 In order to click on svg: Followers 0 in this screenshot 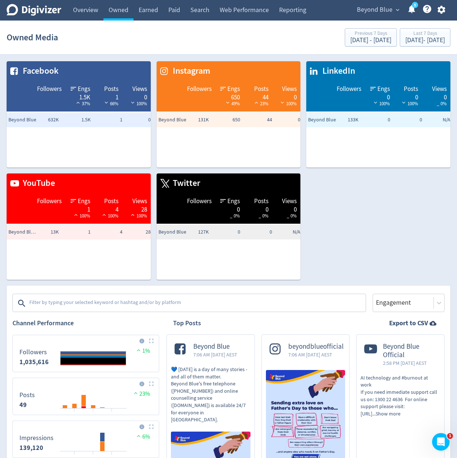, I will do `click(86, 354)`.